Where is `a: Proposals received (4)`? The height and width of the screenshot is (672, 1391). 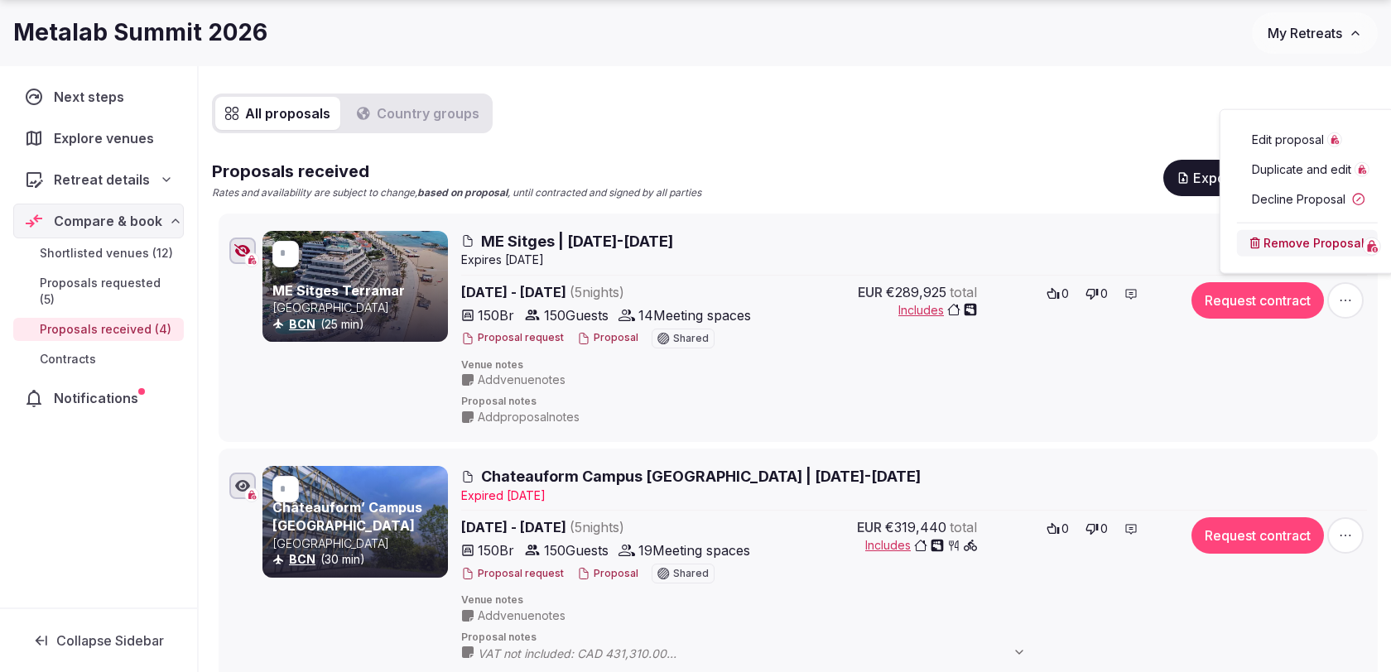 a: Proposals received (4) is located at coordinates (99, 330).